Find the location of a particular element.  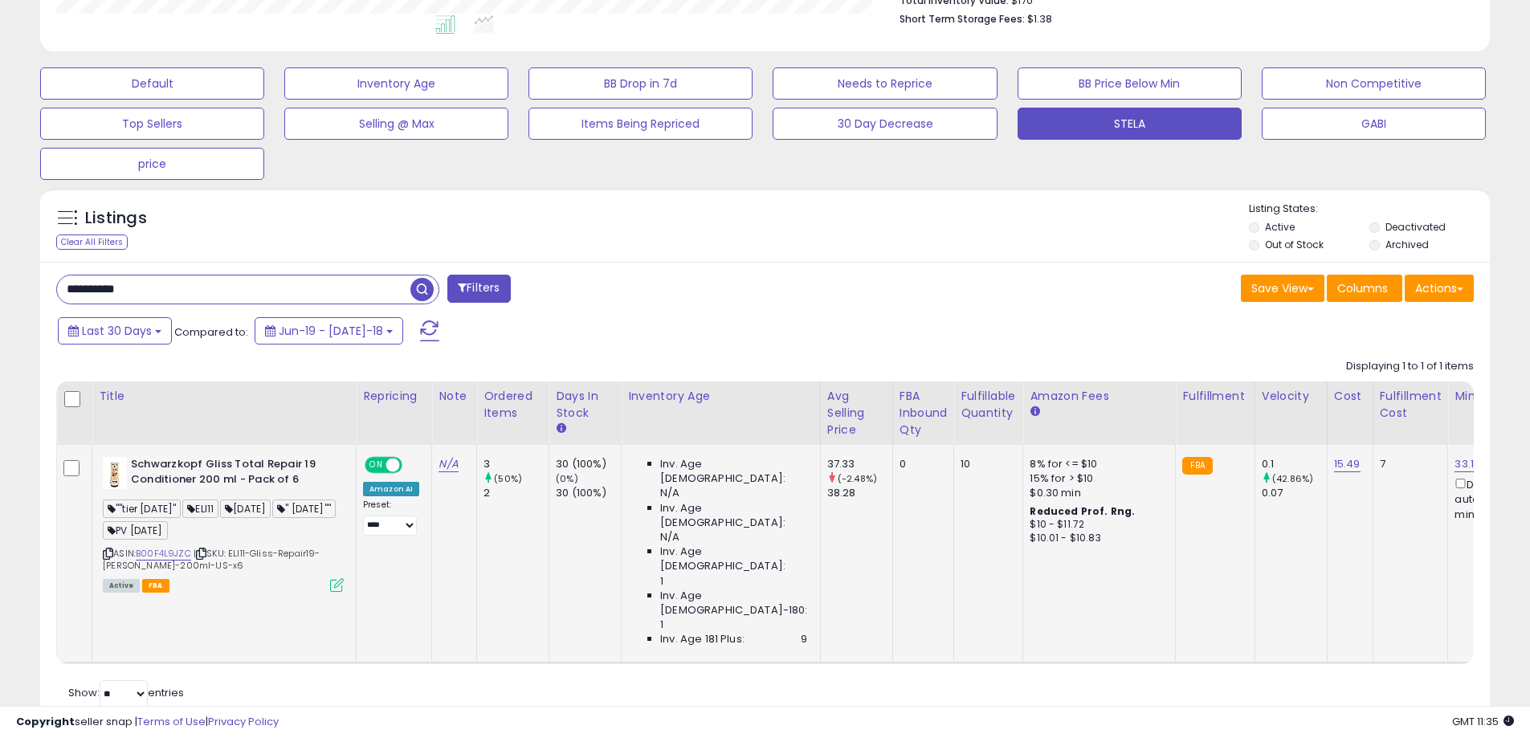

b: Reduced Prof. Rng. is located at coordinates (1082, 511).